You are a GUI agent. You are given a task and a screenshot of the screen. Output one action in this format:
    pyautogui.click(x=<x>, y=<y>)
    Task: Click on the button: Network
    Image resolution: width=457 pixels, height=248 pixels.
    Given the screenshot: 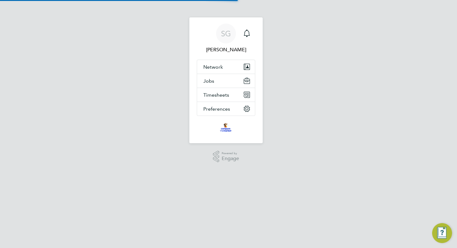 What is the action you would take?
    pyautogui.click(x=226, y=67)
    